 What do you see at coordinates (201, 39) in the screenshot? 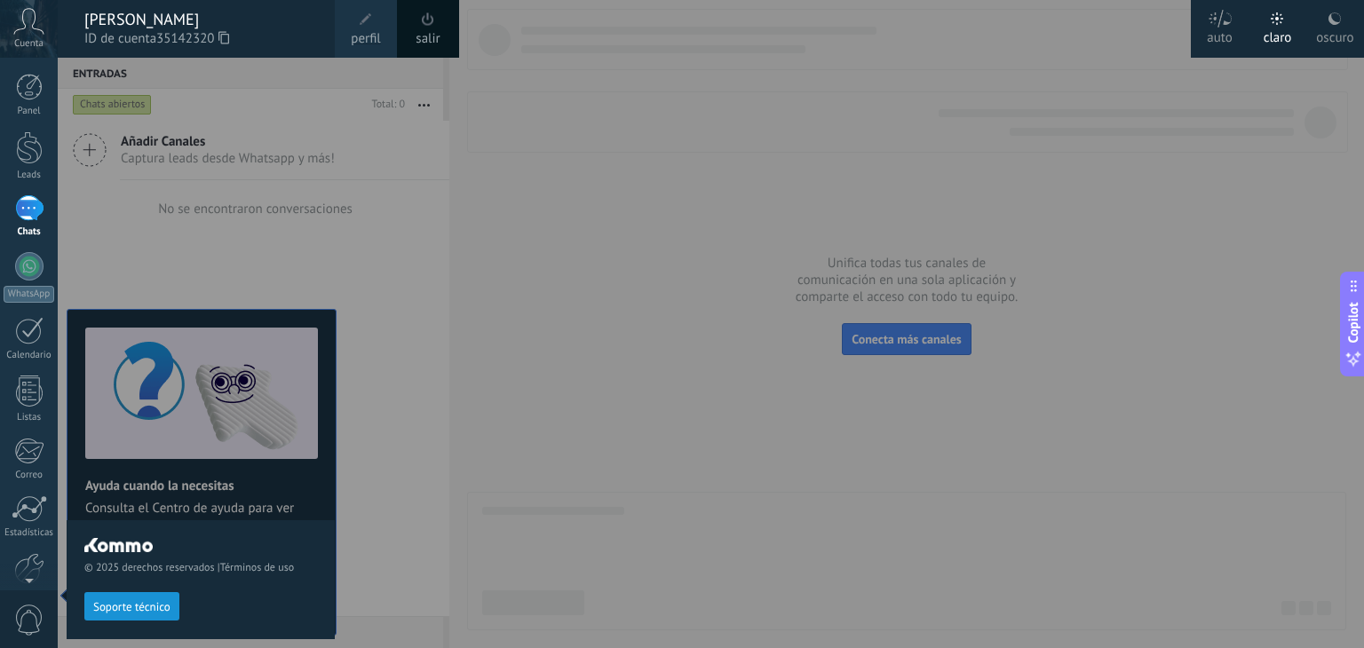
I see `span: ID de cuenta` at bounding box center [201, 39].